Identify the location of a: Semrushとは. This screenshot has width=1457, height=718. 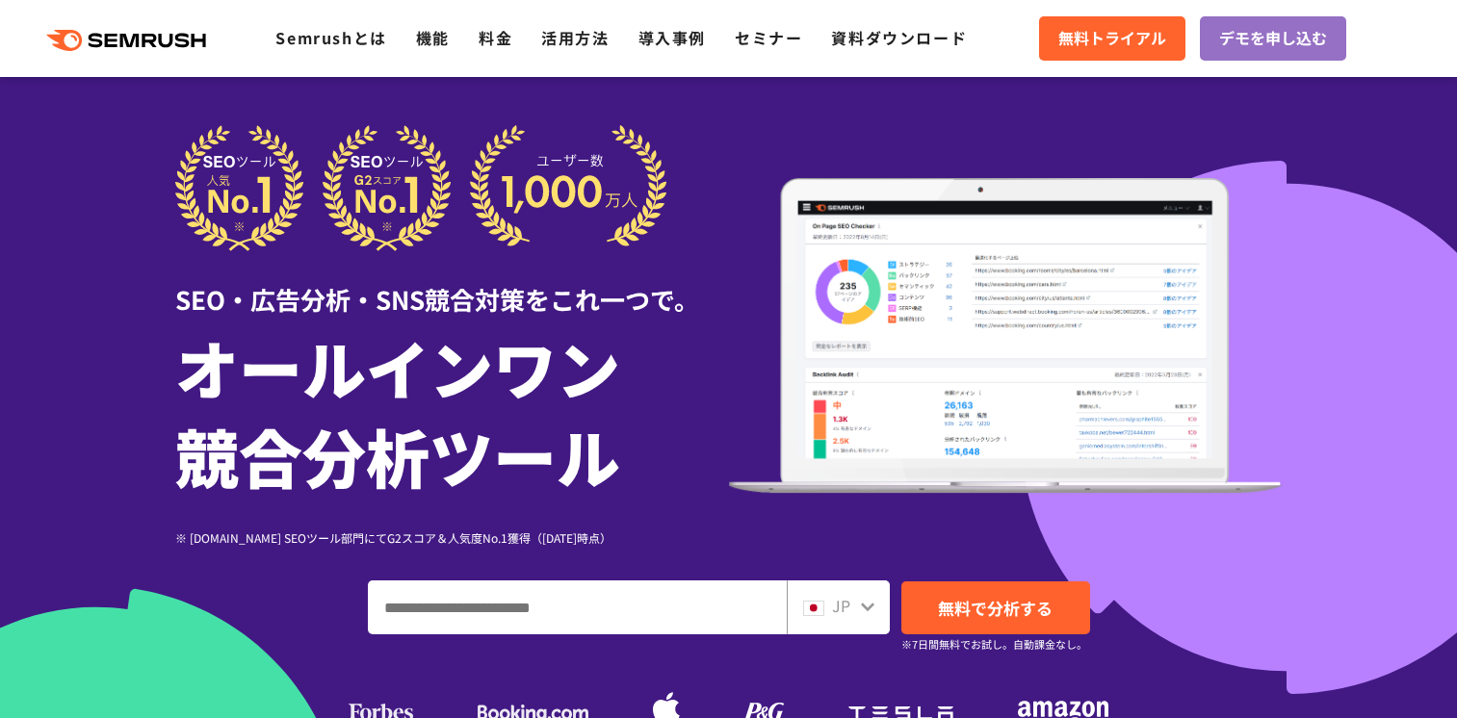
(330, 38).